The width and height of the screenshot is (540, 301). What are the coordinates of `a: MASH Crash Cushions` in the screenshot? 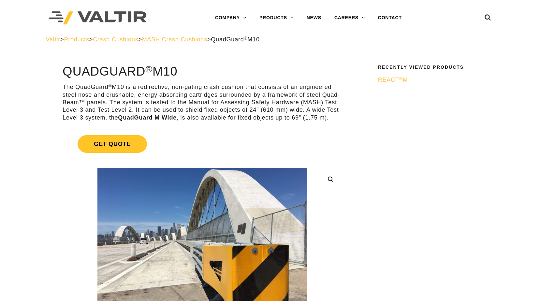 It's located at (175, 39).